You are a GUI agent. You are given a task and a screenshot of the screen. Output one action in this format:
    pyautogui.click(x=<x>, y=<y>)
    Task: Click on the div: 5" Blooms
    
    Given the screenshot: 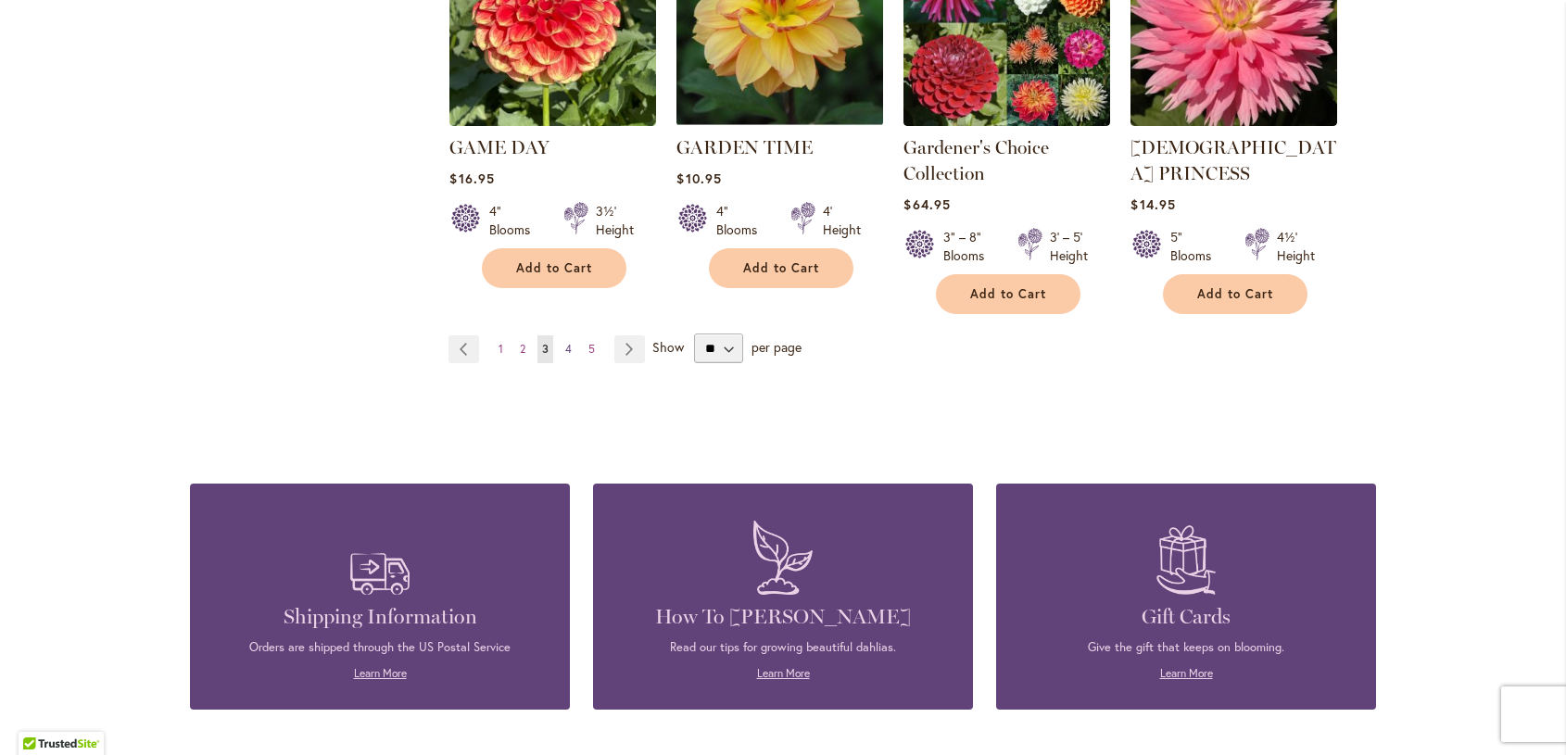 What is the action you would take?
    pyautogui.click(x=1197, y=247)
    